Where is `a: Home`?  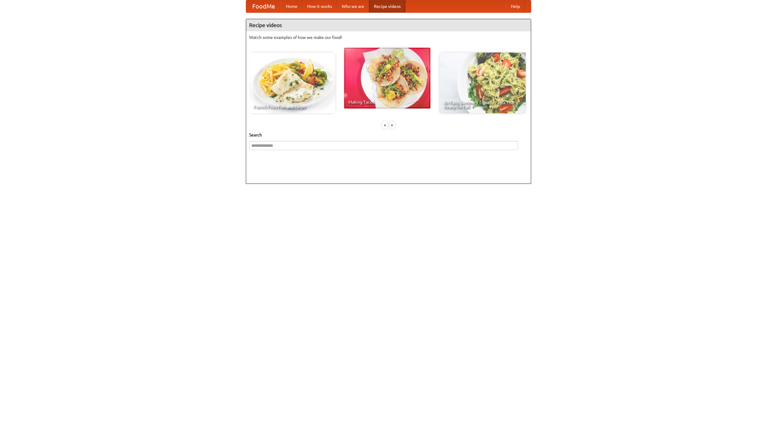 a: Home is located at coordinates (292, 6).